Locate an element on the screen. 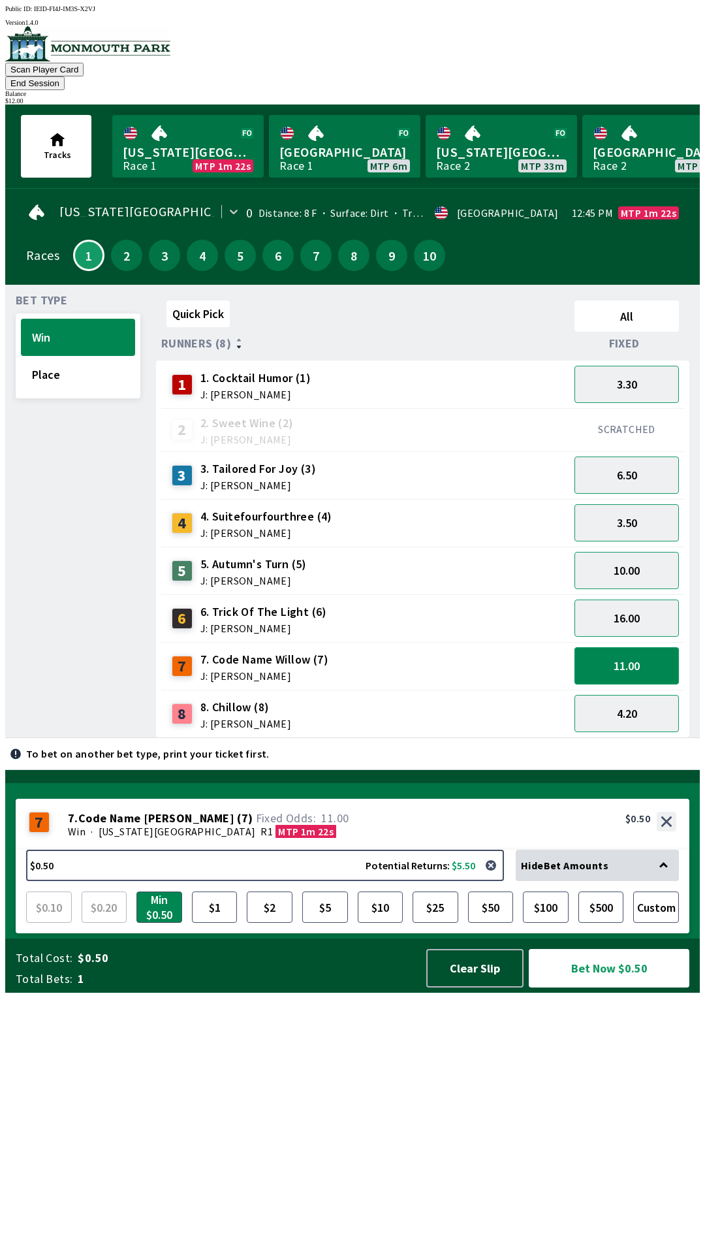 The height and width of the screenshot is (1254, 705). button: Place is located at coordinates (78, 374).